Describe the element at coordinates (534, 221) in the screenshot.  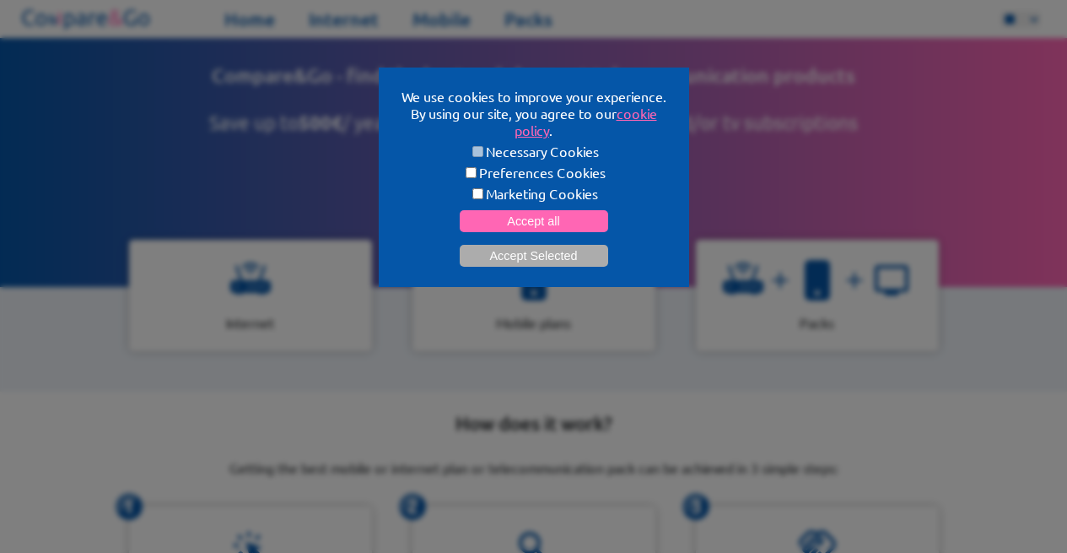
I see `button: Accept all` at that location.